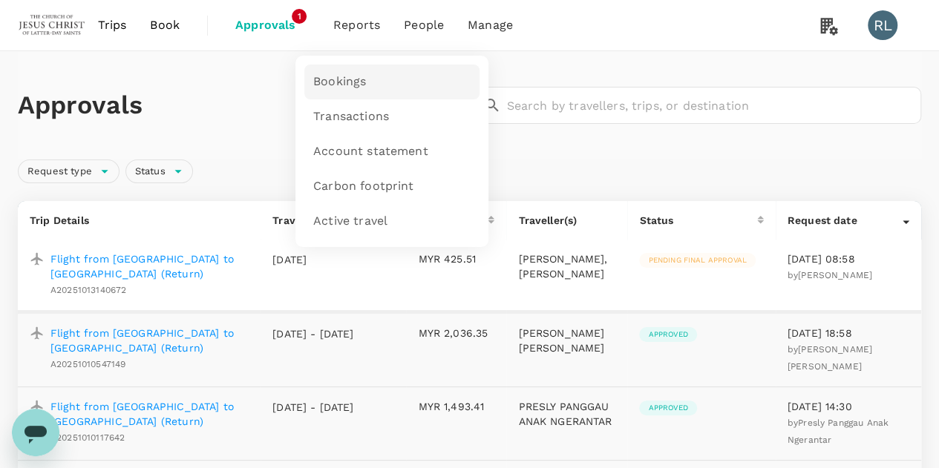  What do you see at coordinates (392, 116) in the screenshot?
I see `a: Transactions` at bounding box center [392, 116].